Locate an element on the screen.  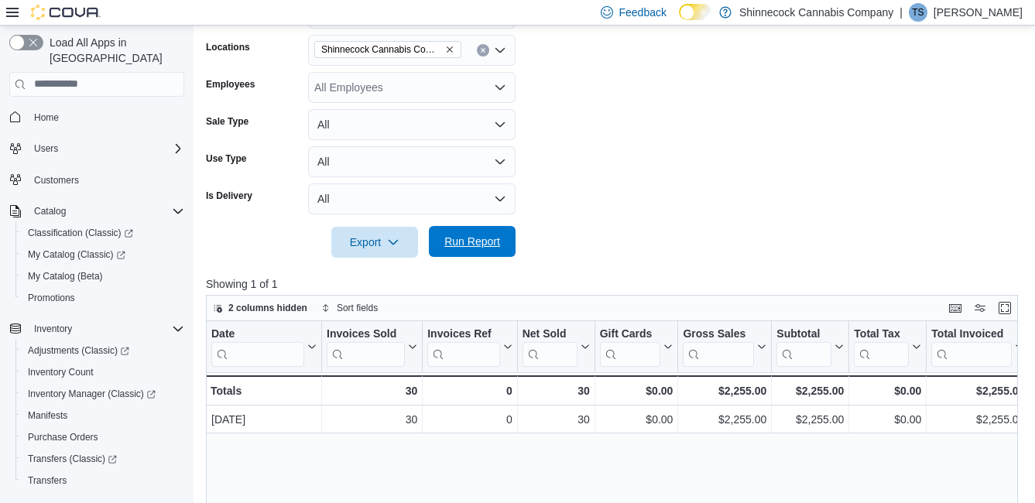
span: Inventory Count is located at coordinates (103, 372).